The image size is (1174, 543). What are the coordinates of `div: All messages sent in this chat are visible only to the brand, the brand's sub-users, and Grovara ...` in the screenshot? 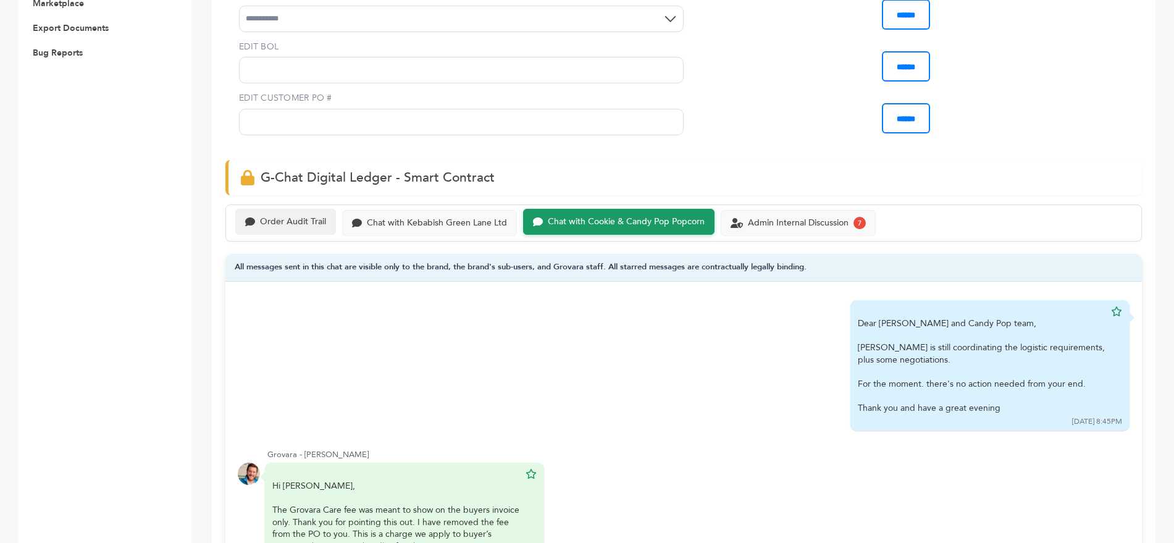 It's located at (684, 268).